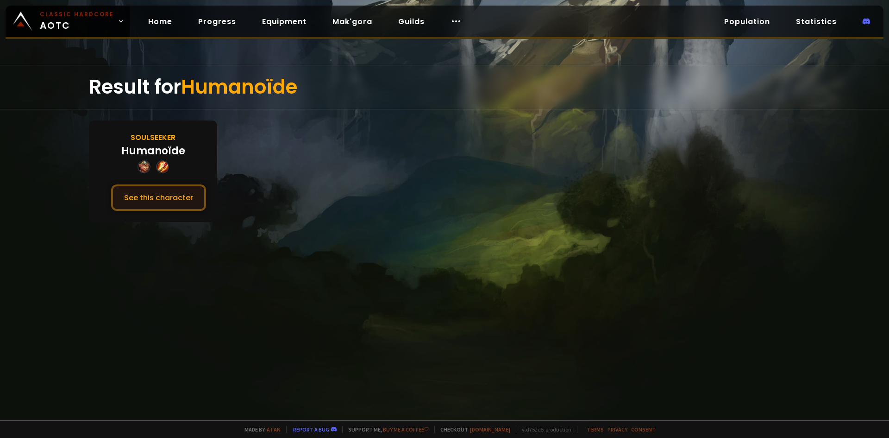  What do you see at coordinates (617, 429) in the screenshot?
I see `a: Privacy` at bounding box center [617, 429].